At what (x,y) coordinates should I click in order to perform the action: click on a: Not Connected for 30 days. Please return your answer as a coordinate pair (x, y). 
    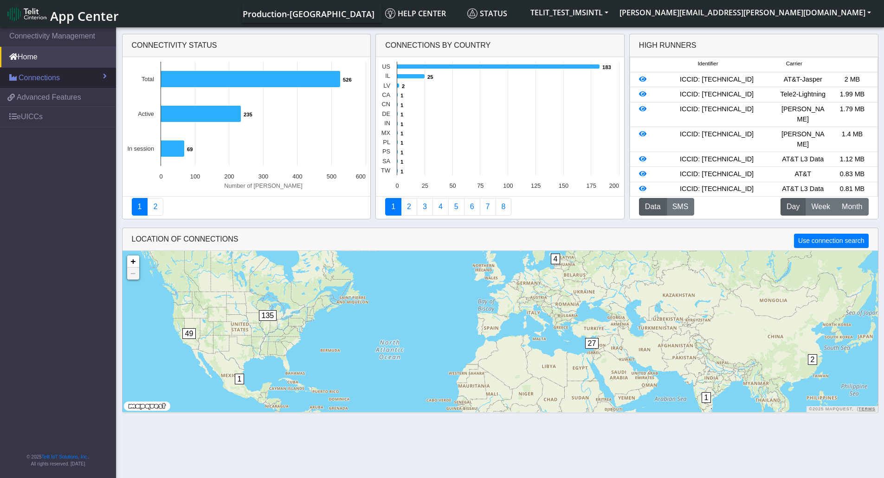
    Looking at the image, I should click on (503, 207).